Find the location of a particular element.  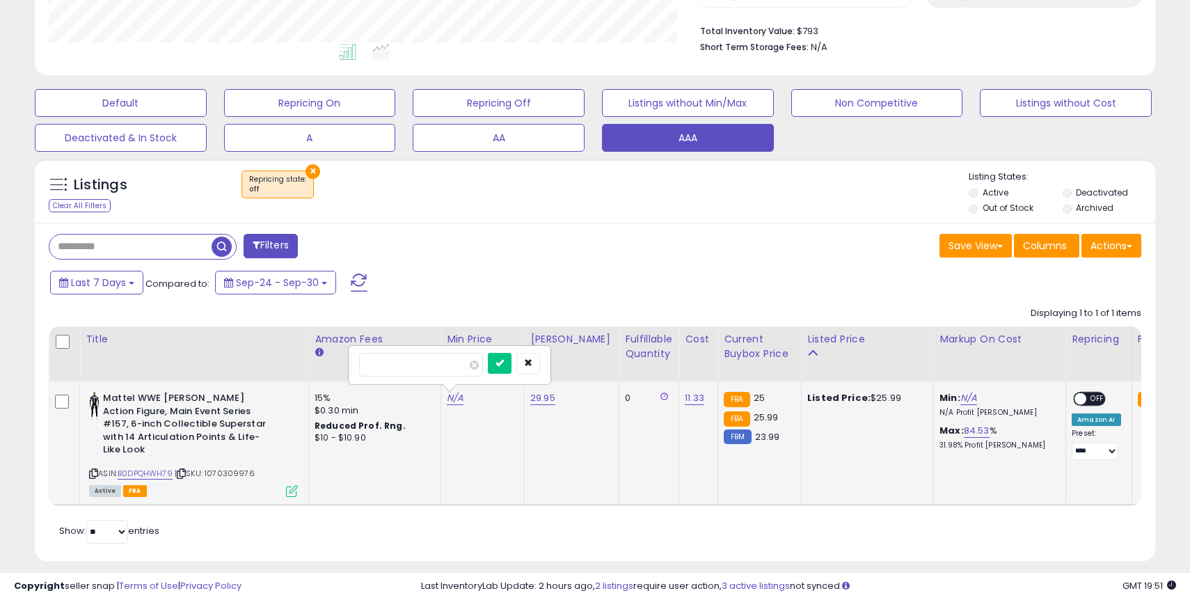

div: off is located at coordinates (278, 189).